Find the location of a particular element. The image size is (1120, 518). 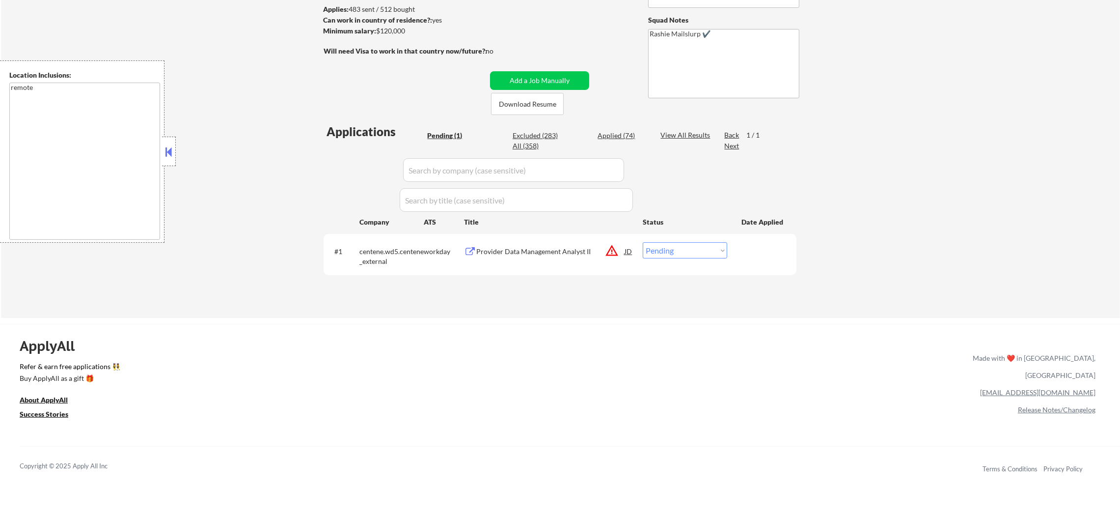

a: Refer & earn free applications 👯‍♀️ is located at coordinates (393, 368).